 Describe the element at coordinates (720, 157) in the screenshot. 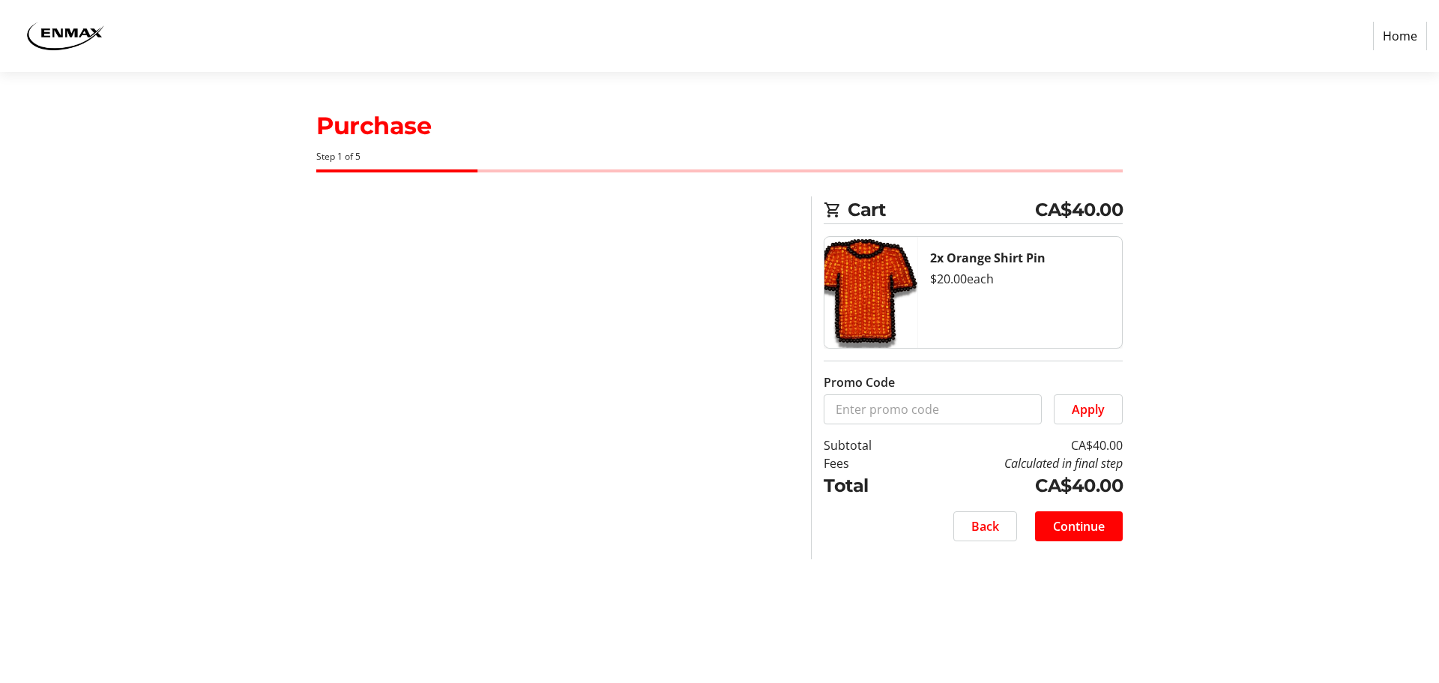

I see `div: Step 1 of 5` at that location.